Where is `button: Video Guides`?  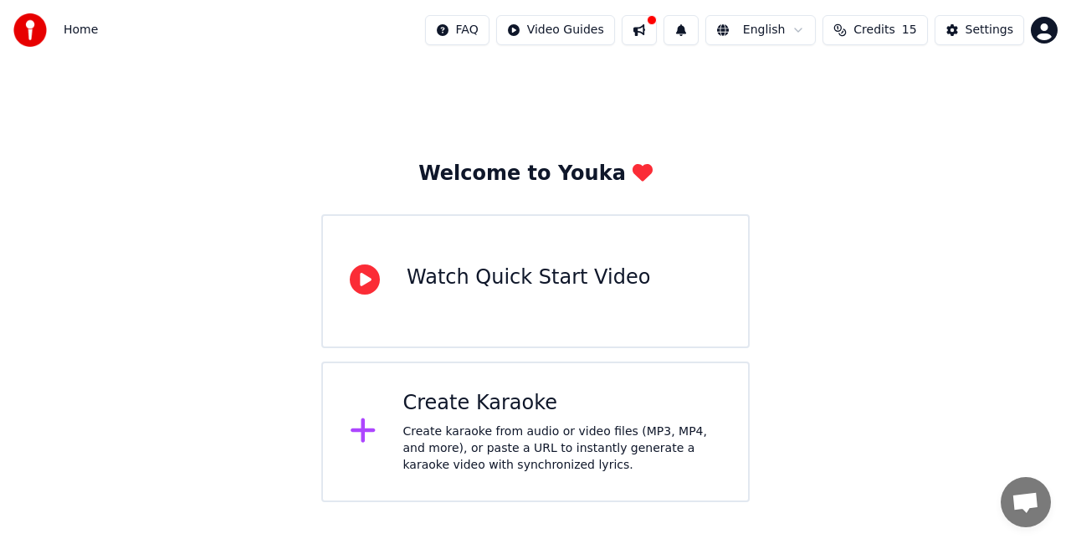 button: Video Guides is located at coordinates (556, 30).